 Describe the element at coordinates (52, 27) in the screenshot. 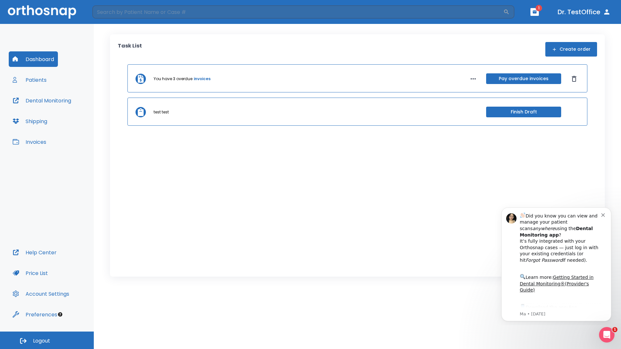

I see `i: anywhere` at that location.